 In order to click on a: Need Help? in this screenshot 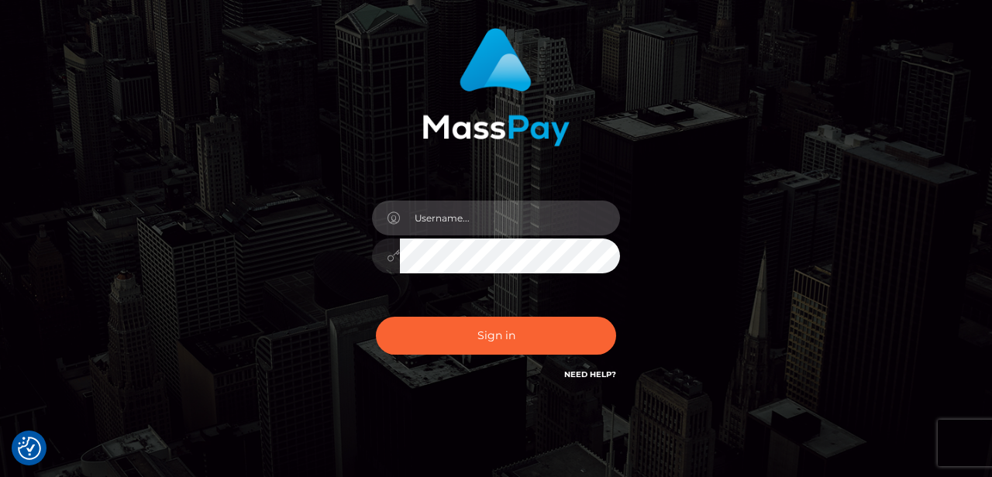, I will do `click(590, 374)`.